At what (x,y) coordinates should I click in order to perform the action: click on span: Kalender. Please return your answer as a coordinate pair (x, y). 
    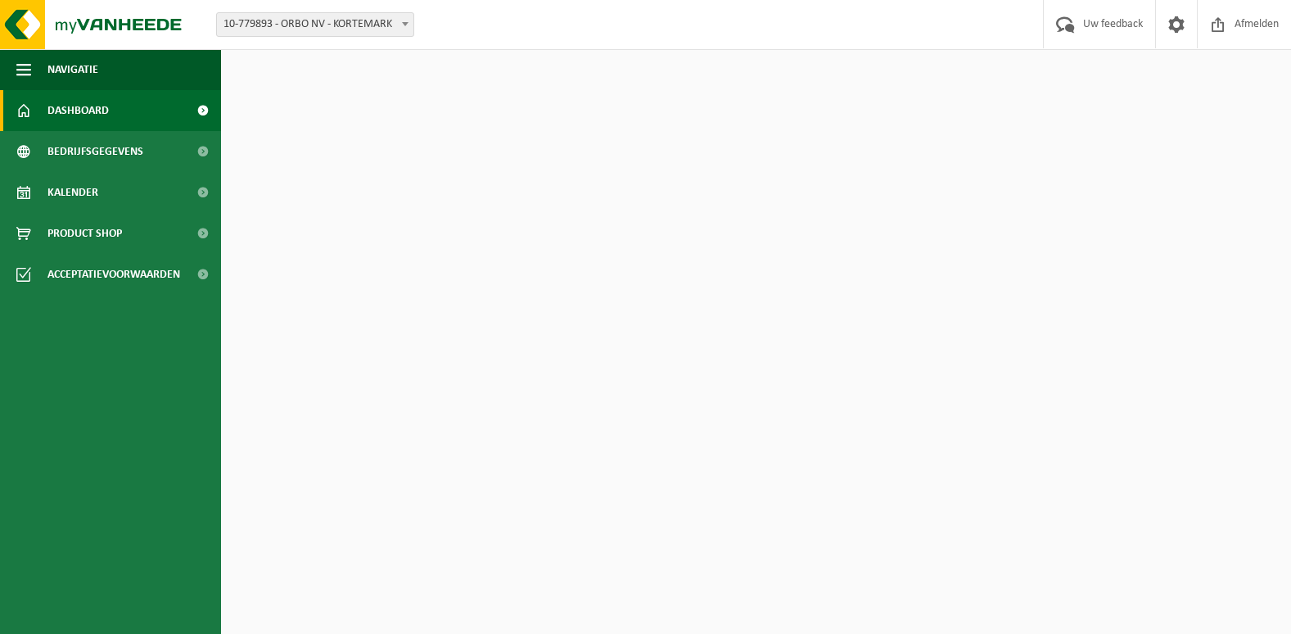
    Looking at the image, I should click on (73, 192).